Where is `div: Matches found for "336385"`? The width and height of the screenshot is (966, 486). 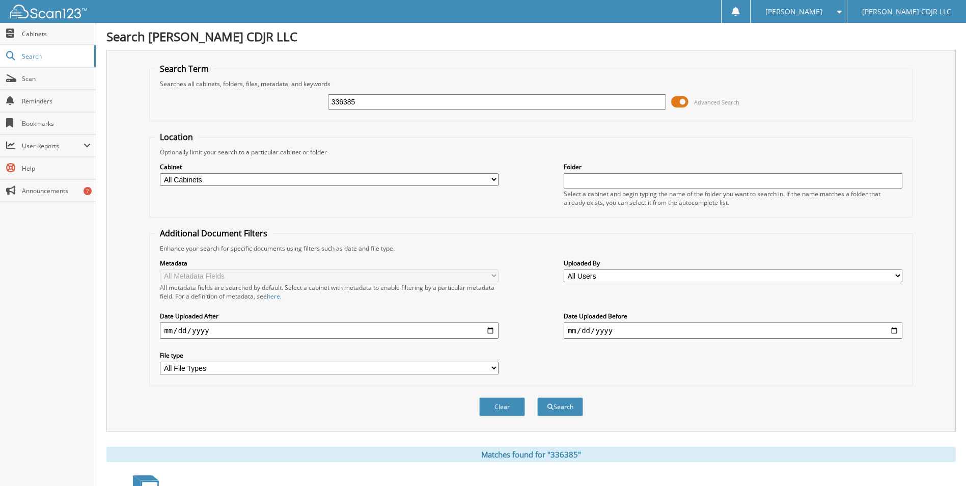
div: Matches found for "336385" is located at coordinates (531, 454).